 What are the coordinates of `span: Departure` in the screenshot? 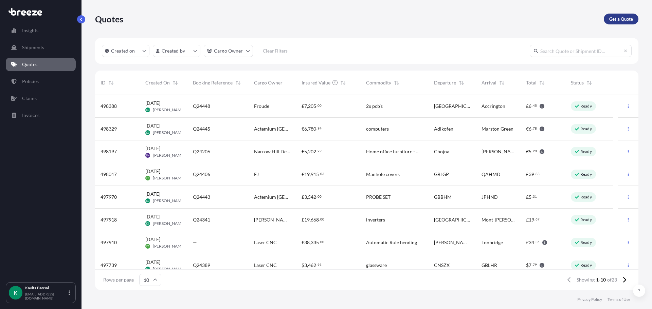 It's located at (445, 83).